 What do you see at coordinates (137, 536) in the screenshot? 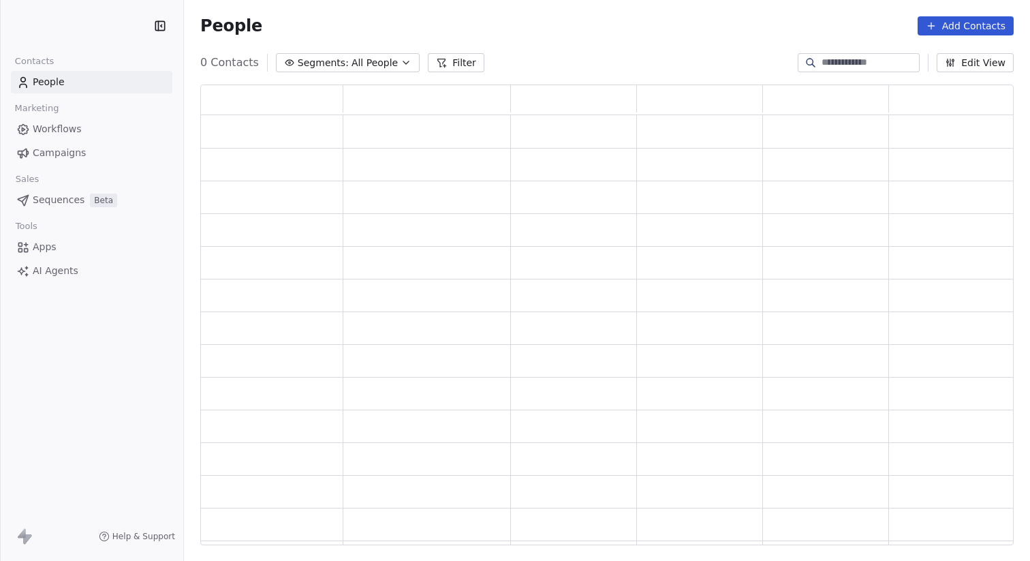
I see `a: Help & Support` at bounding box center [137, 536].